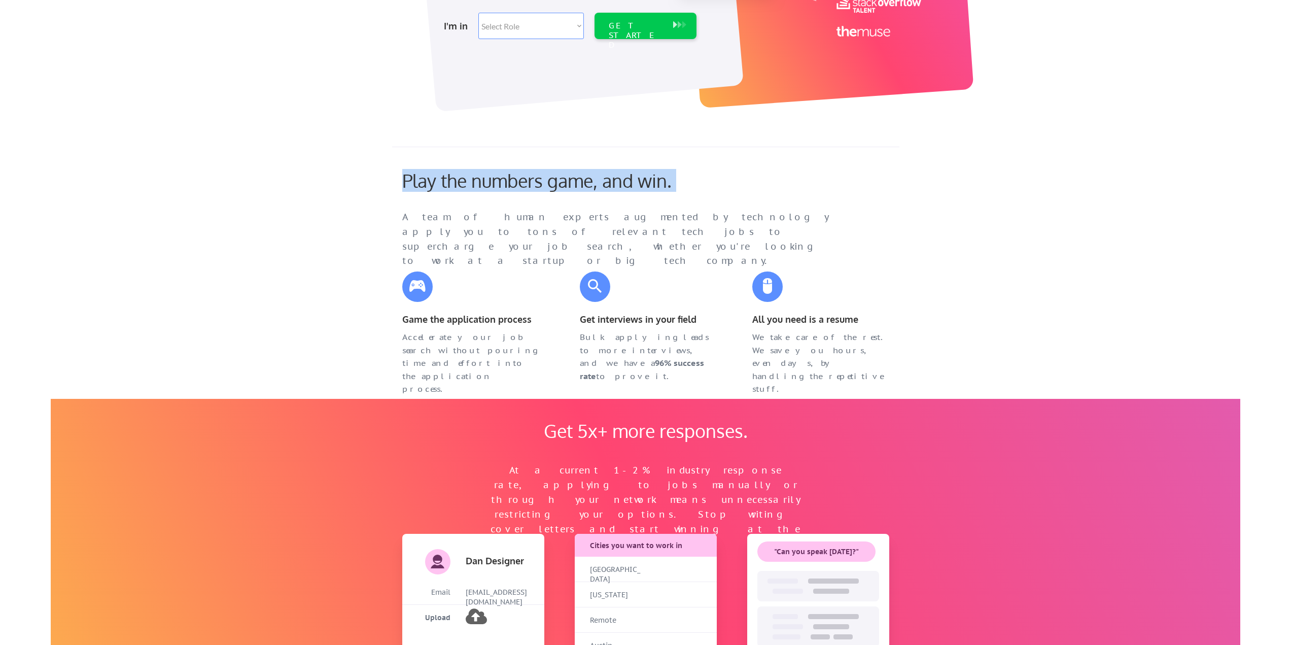 This screenshot has height=645, width=1291. I want to click on div: Bulk applying leads to more interviews, and we have a to prove it., so click(648, 357).